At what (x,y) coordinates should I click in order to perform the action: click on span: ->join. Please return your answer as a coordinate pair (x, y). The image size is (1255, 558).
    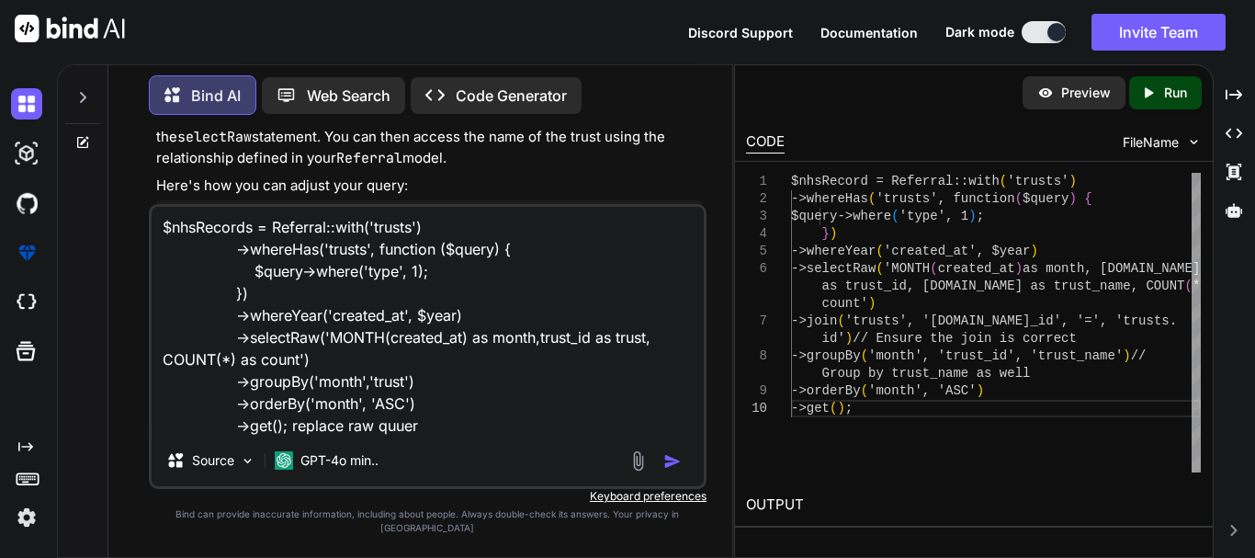
    Looking at the image, I should click on (814, 321).